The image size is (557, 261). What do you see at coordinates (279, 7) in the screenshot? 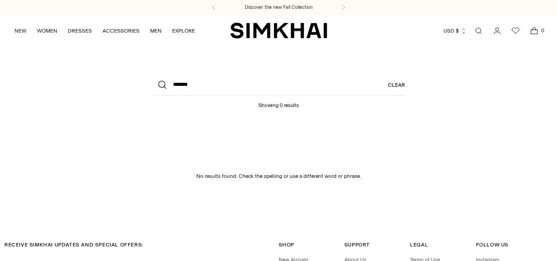
I see `h3: Discover the new Fall Collection` at bounding box center [279, 7].